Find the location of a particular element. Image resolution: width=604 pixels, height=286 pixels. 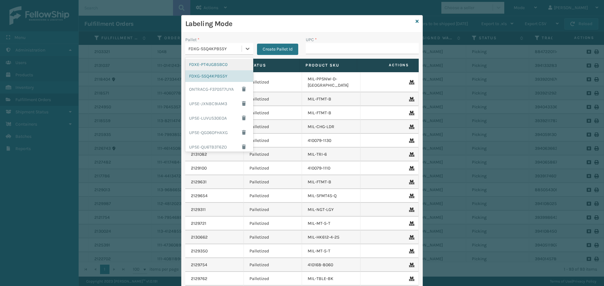

td: 410079-1110 is located at coordinates (331, 169).